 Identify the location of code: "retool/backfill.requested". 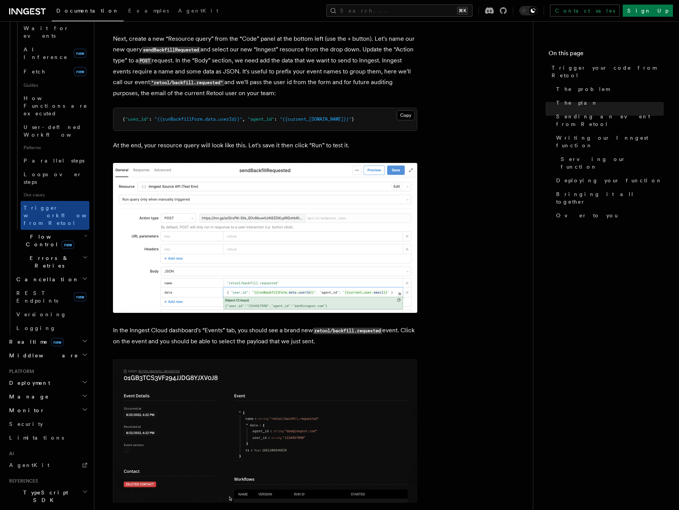
(187, 83).